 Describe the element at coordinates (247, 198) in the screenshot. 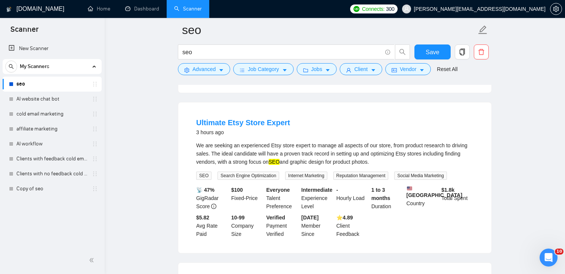

I see `div: Fixed-Price` at that location.